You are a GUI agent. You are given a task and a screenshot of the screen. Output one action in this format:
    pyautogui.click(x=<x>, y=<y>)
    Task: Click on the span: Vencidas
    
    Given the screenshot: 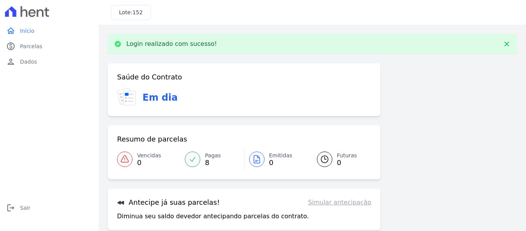 What is the action you would take?
    pyautogui.click(x=149, y=155)
    